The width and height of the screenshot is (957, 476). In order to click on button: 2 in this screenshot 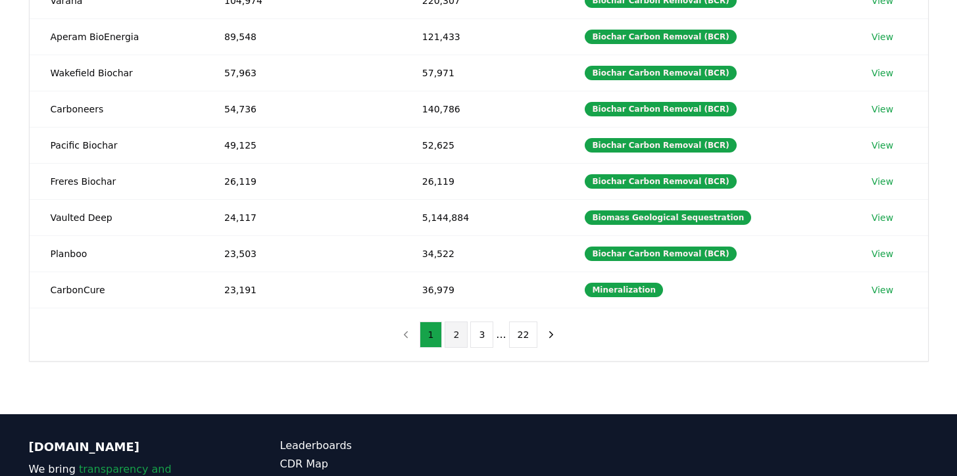, I will do `click(456, 335)`.